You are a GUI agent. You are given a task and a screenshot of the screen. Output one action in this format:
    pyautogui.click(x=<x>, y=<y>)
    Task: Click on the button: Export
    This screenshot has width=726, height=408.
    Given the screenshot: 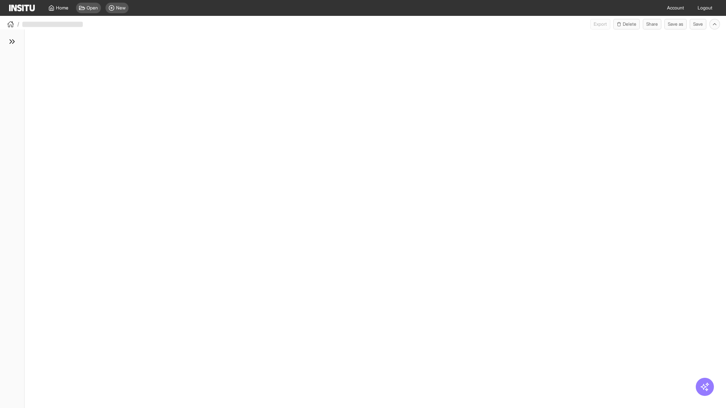 What is the action you would take?
    pyautogui.click(x=600, y=24)
    